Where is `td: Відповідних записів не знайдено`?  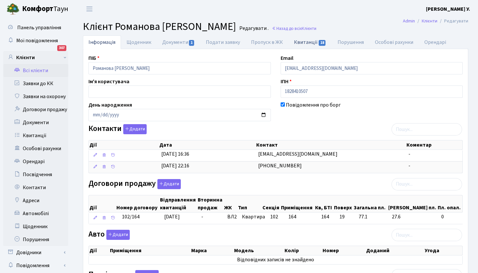 td: Відповідних записів не знайдено is located at coordinates (276, 260).